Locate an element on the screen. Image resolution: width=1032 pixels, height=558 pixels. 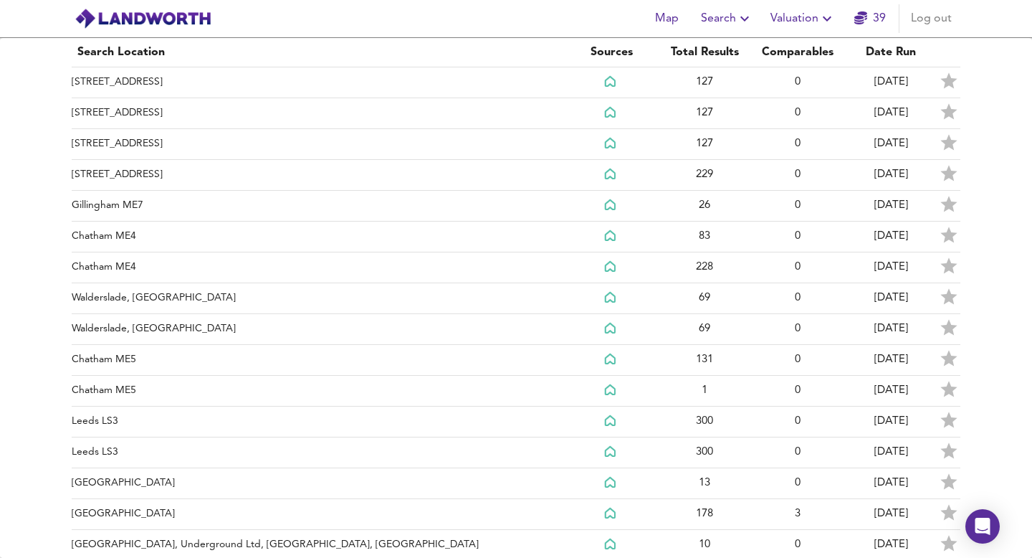
td: 13 is located at coordinates (705, 483).